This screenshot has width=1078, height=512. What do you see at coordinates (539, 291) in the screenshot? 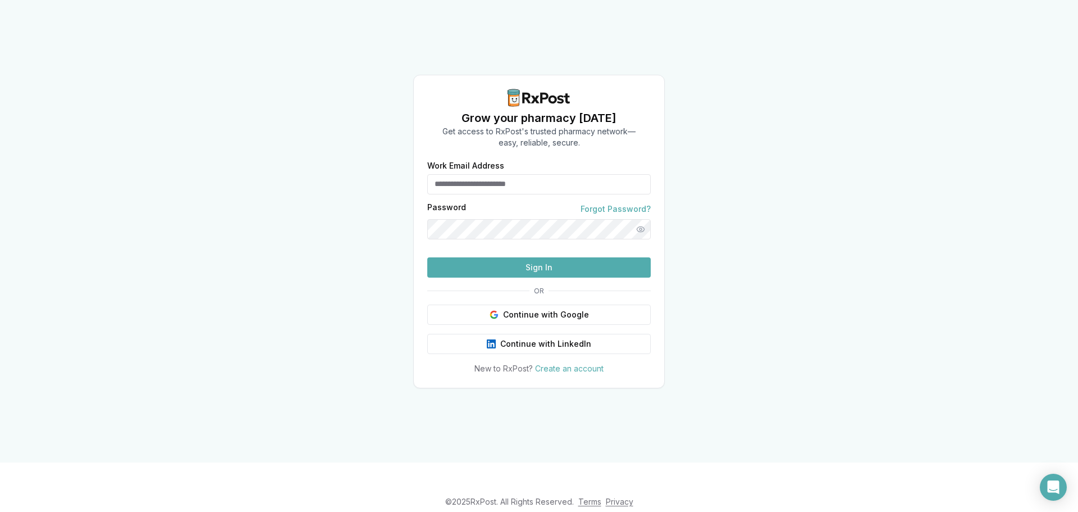
I see `span: OR` at bounding box center [539, 291].